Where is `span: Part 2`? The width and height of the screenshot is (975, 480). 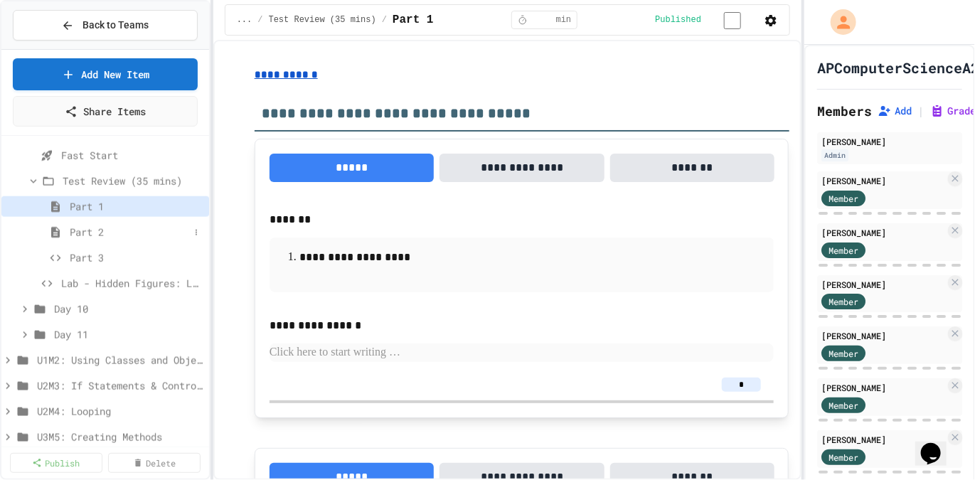 span: Part 2 is located at coordinates (129, 232).